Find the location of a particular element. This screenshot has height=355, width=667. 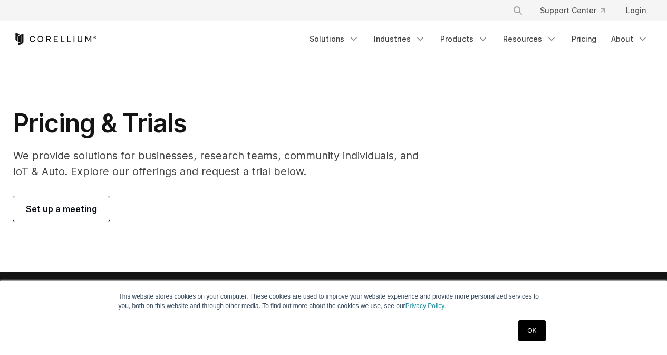

a: OK is located at coordinates (531, 330).